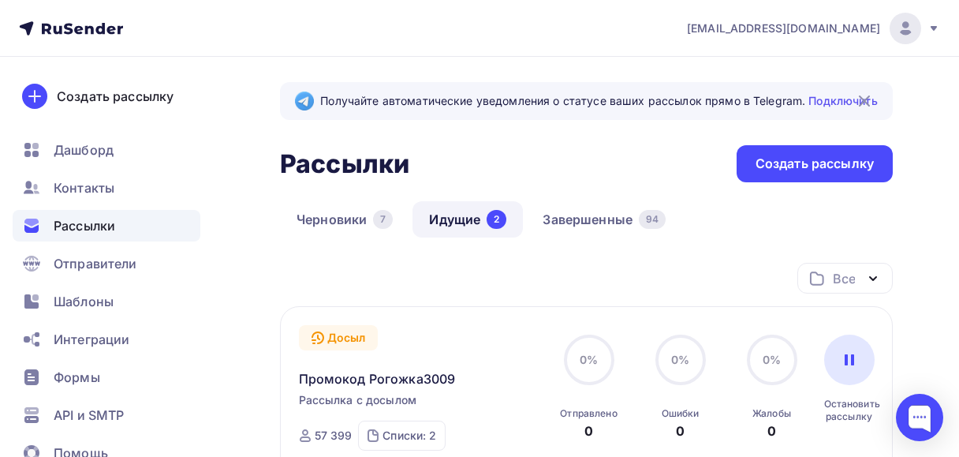  Describe the element at coordinates (377, 379) in the screenshot. I see `span: Промокод Рогожка3009` at that location.